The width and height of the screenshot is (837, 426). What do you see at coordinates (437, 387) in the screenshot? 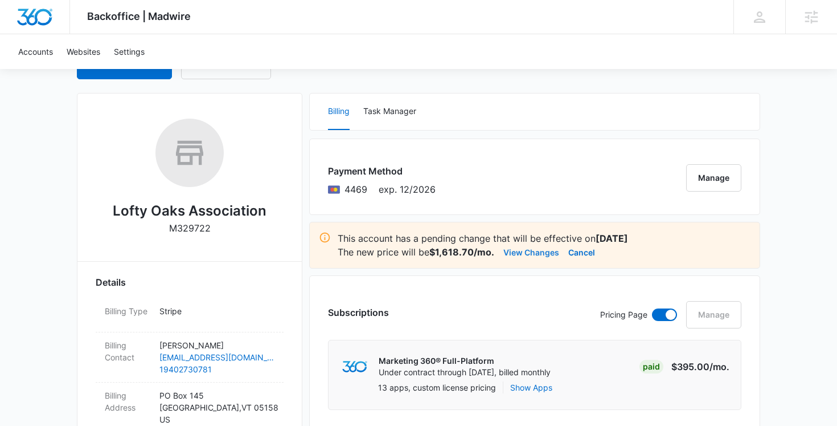
I see `p: 13 apps, custom license pricing` at bounding box center [437, 387].